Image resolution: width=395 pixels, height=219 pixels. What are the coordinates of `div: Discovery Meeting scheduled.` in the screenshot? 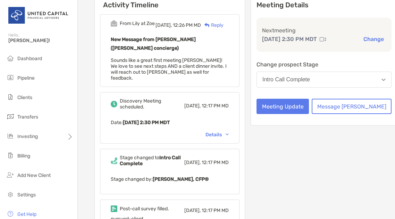 It's located at (152, 104).